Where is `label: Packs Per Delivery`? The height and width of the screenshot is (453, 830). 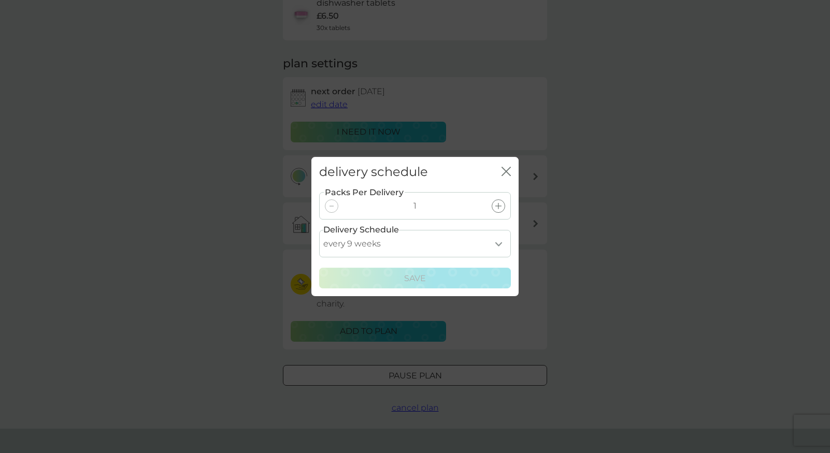
label: Packs Per Delivery is located at coordinates (364, 193).